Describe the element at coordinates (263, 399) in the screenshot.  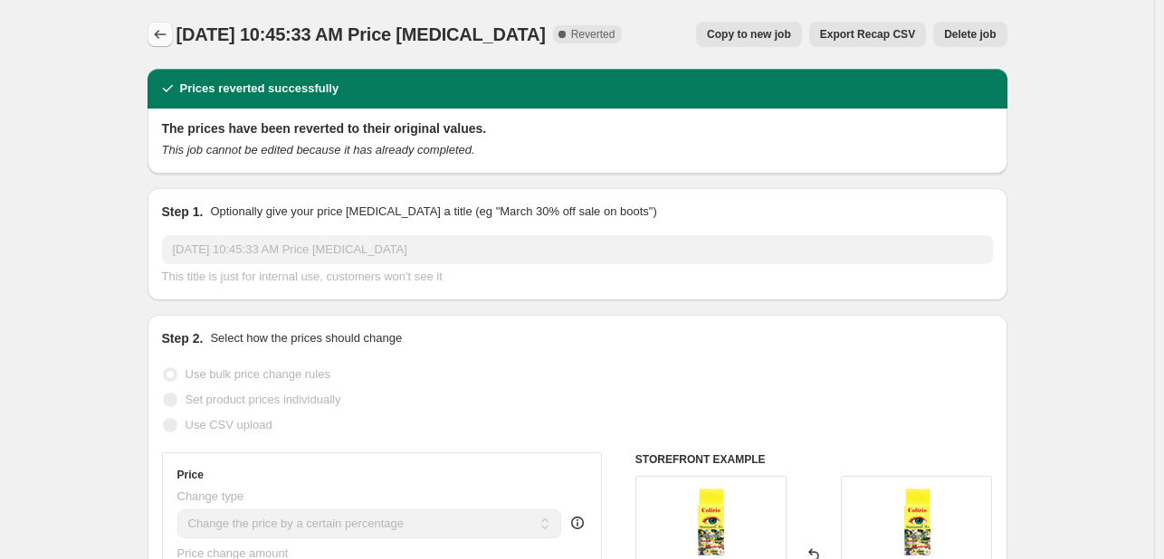
I see `span: Set product prices individually` at that location.